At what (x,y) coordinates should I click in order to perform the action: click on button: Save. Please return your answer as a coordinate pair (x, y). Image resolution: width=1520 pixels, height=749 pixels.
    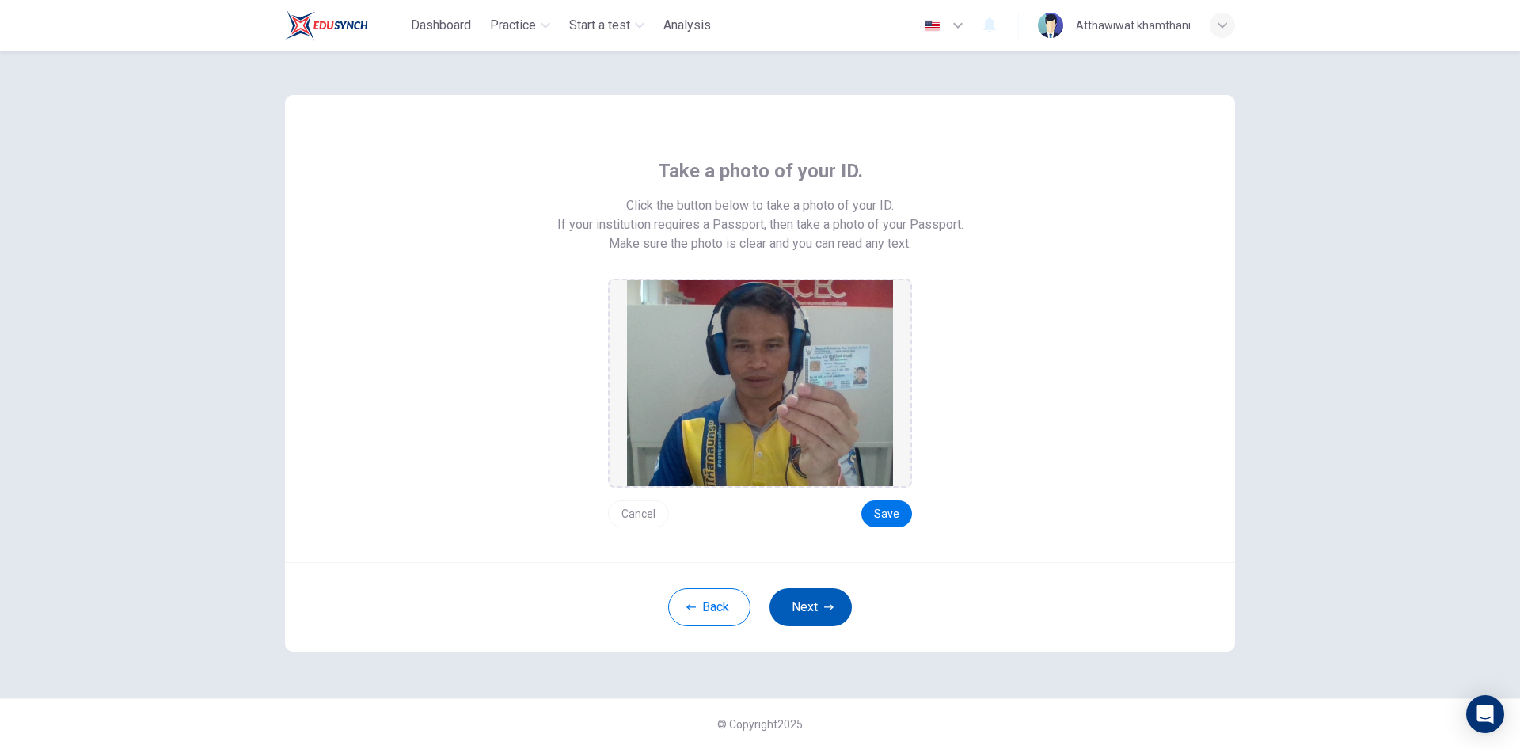
    Looking at the image, I should click on (886, 514).